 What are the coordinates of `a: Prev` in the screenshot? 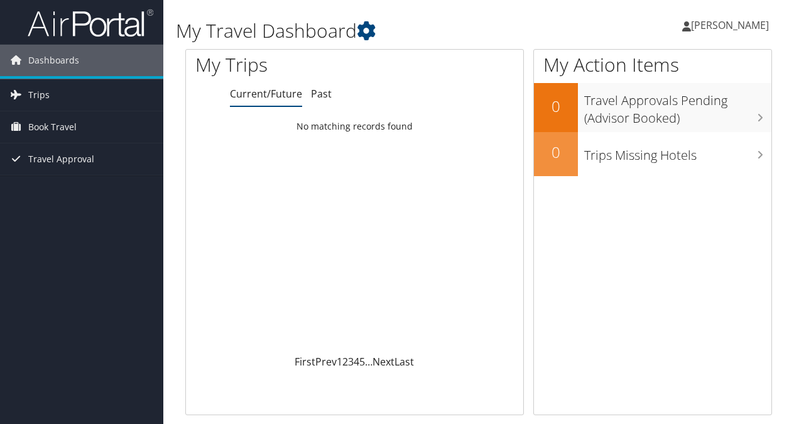 It's located at (326, 361).